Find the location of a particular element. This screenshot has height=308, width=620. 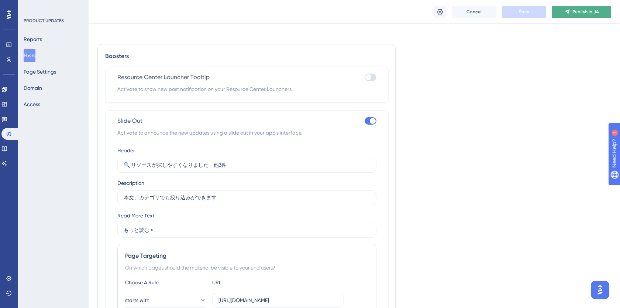

button: Publish in JA is located at coordinates (582, 12).